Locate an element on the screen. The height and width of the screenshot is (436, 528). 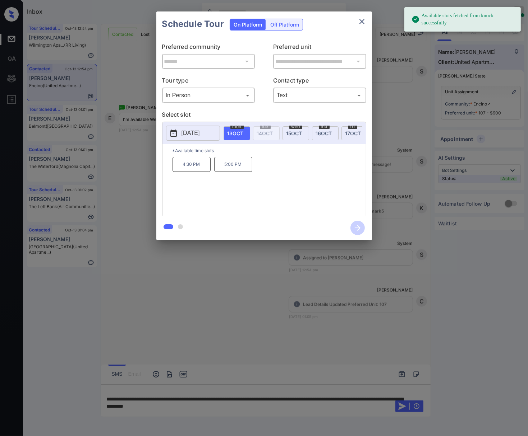
span: 17 OCT is located at coordinates (353, 133).